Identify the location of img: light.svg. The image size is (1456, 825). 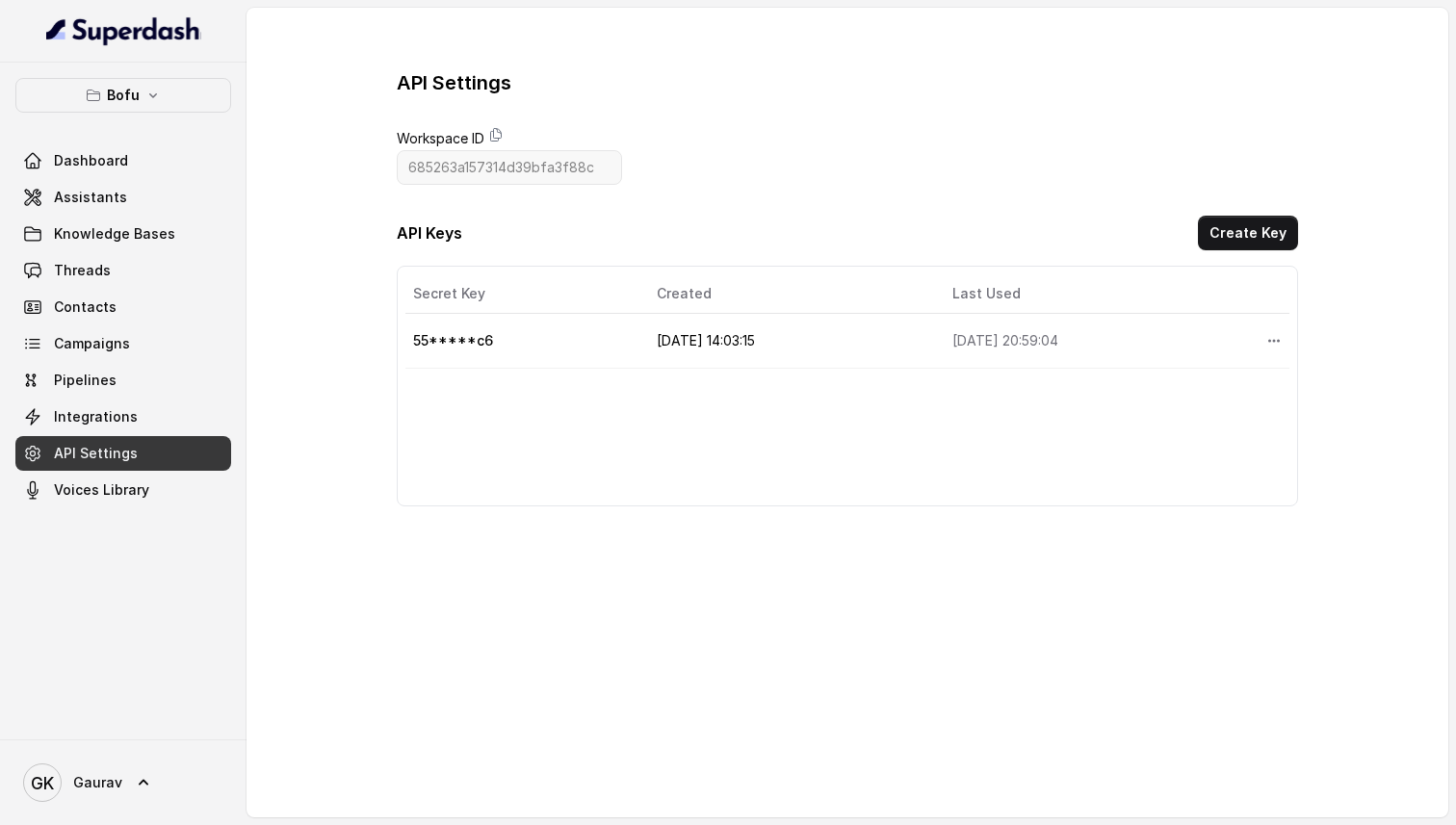
(123, 30).